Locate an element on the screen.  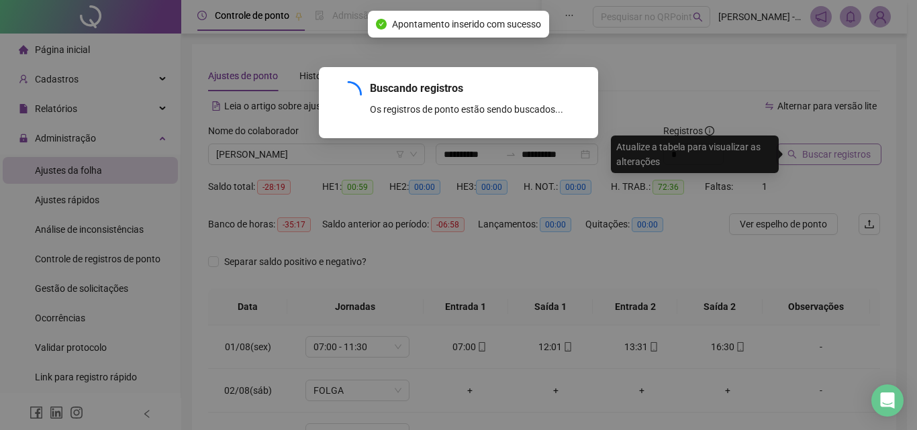
span: loading is located at coordinates (348, 95).